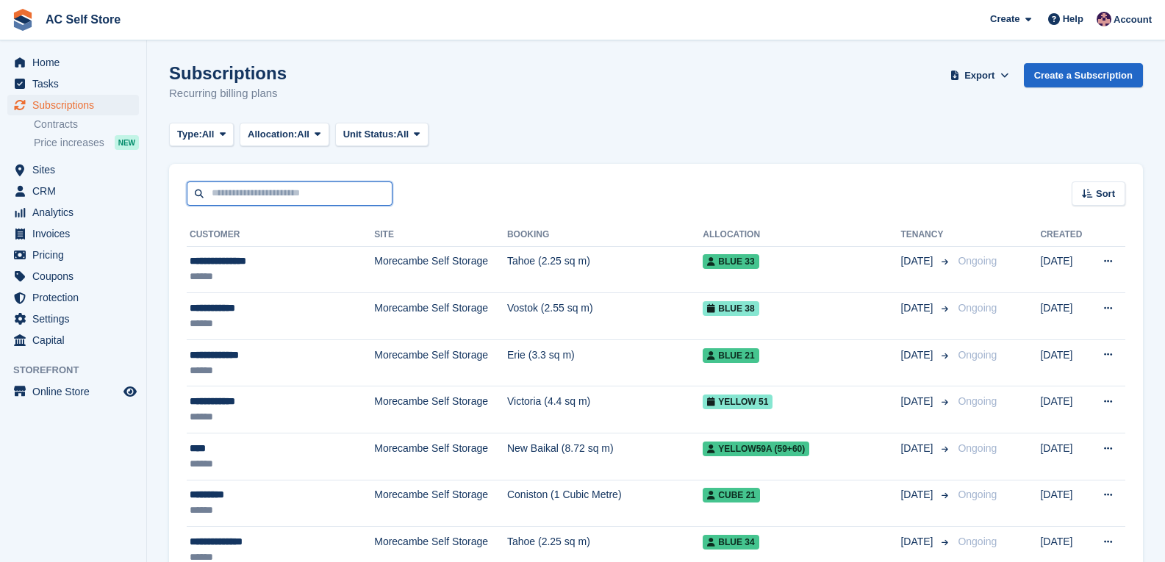 Image resolution: width=1165 pixels, height=562 pixels. Describe the element at coordinates (382, 135) in the screenshot. I see `button: Unit Status: All` at that location.